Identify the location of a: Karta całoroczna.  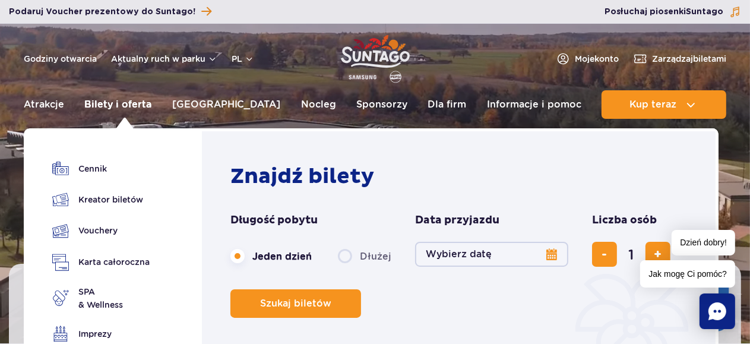
(101, 262).